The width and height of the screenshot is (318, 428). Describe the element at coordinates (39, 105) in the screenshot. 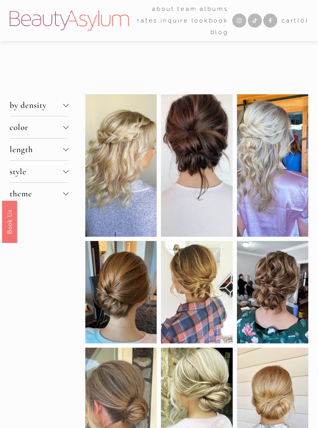

I see `button: by density` at that location.